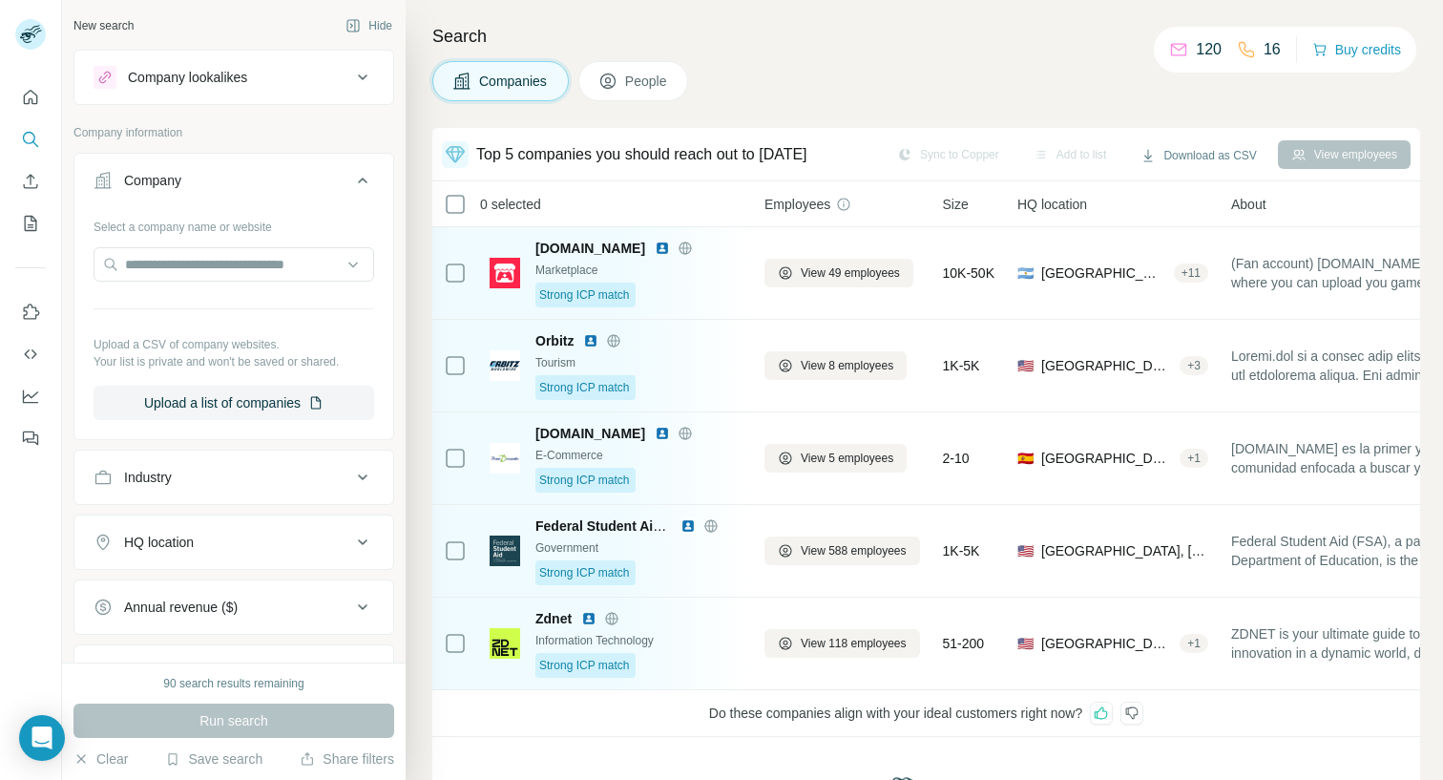 Image resolution: width=1443 pixels, height=780 pixels. Describe the element at coordinates (31, 181) in the screenshot. I see `button: Enrich CSV` at that location.